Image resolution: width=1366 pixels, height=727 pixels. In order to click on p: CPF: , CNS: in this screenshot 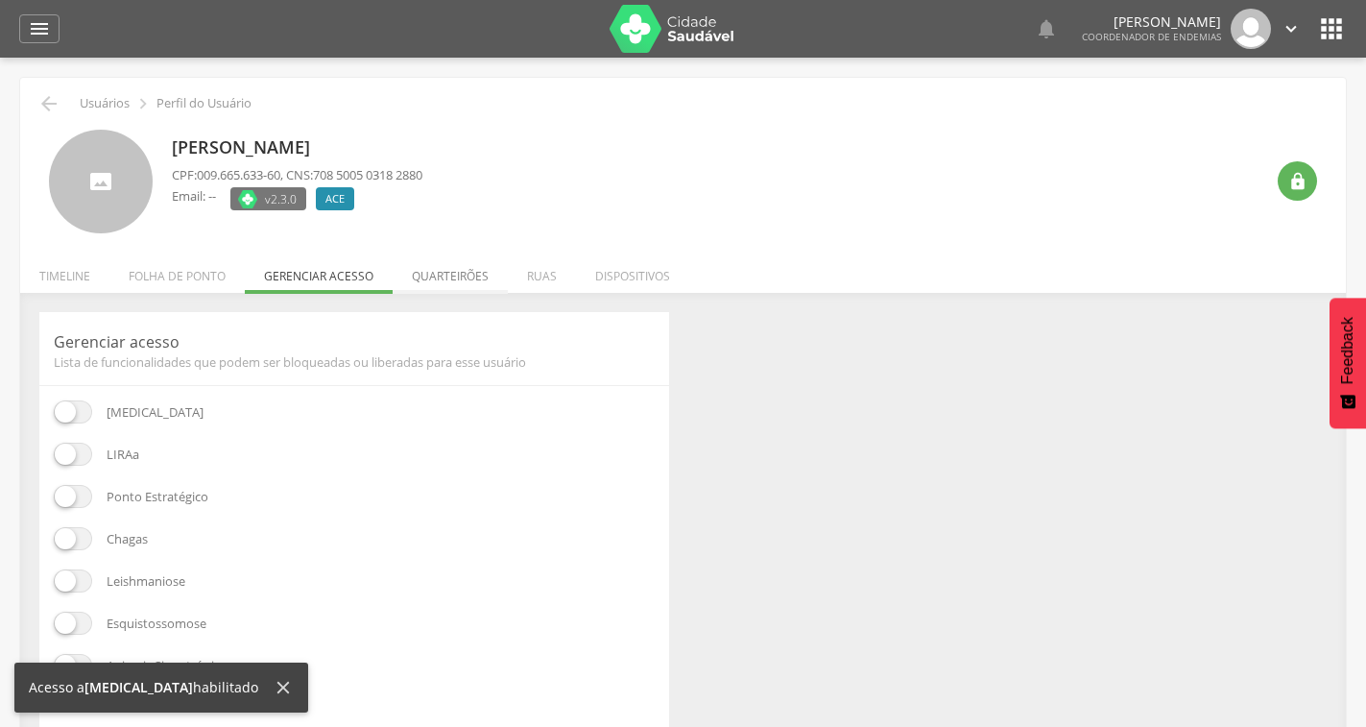, I will do `click(297, 175)`.